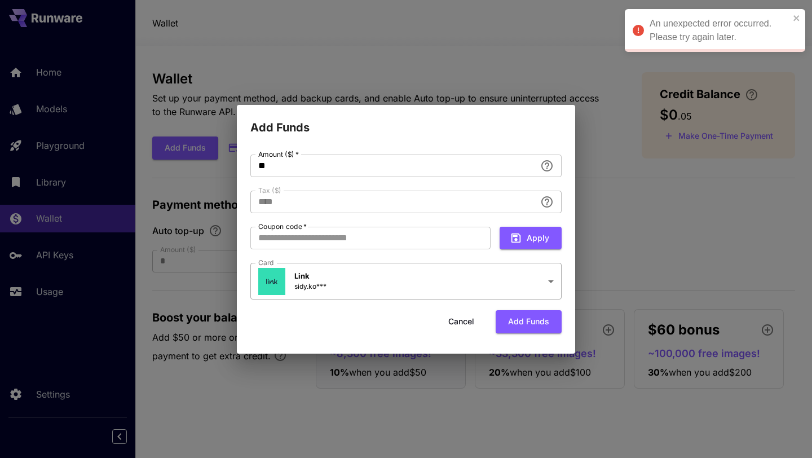 This screenshot has height=458, width=812. Describe the element at coordinates (530, 238) in the screenshot. I see `button: Apply` at that location.